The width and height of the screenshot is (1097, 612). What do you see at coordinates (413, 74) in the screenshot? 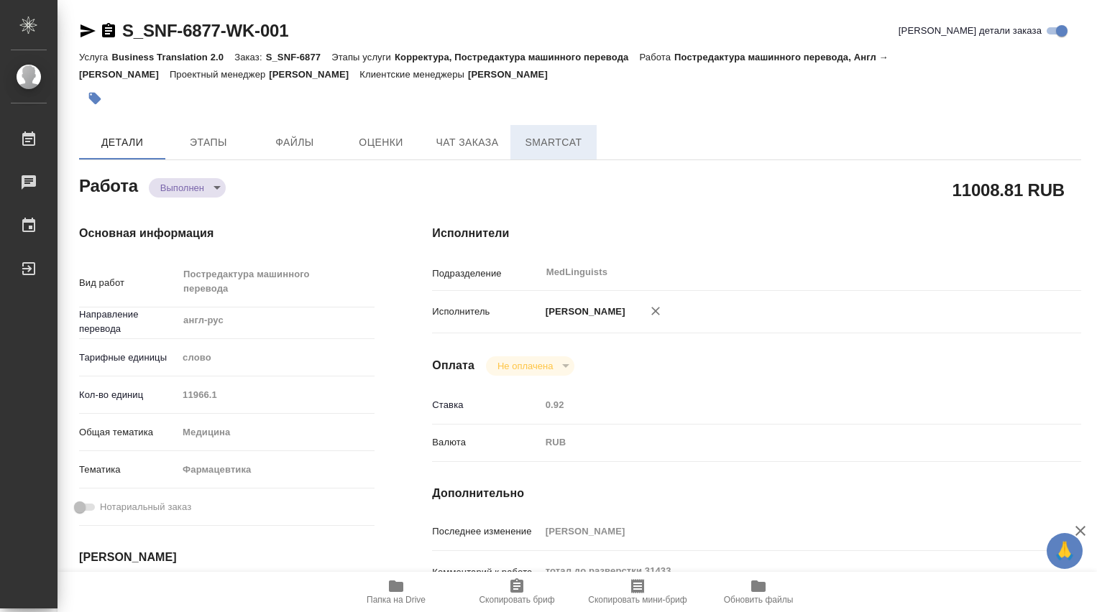
I see `p: Клиентские менеджеры` at bounding box center [413, 74].